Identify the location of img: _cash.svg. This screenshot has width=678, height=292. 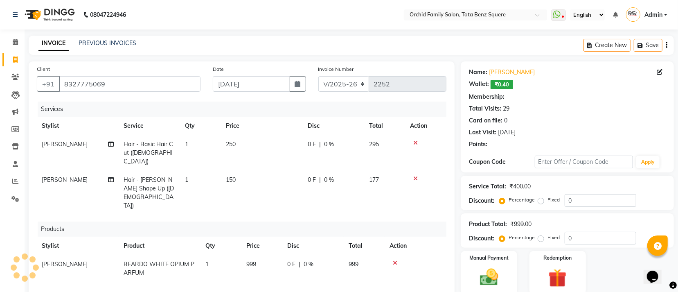
(489, 277).